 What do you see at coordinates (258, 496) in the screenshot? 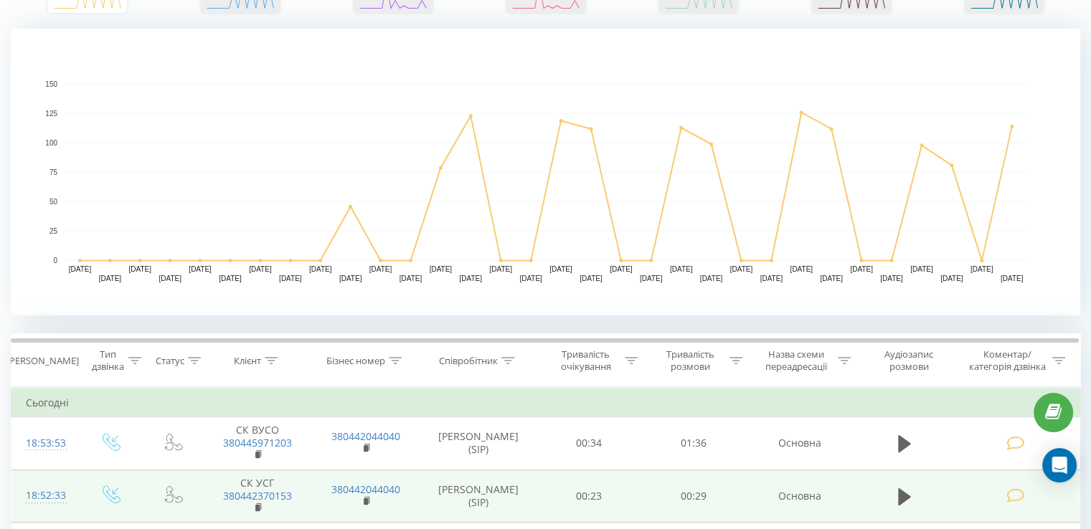
I see `a: 380442370153` at bounding box center [258, 496].